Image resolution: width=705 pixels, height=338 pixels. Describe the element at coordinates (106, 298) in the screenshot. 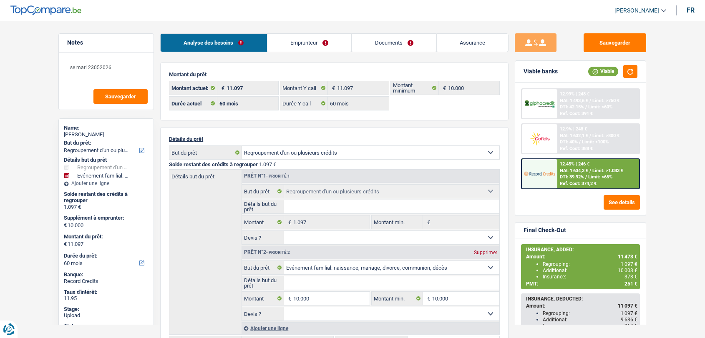

I see `div: 11.95` at that location.